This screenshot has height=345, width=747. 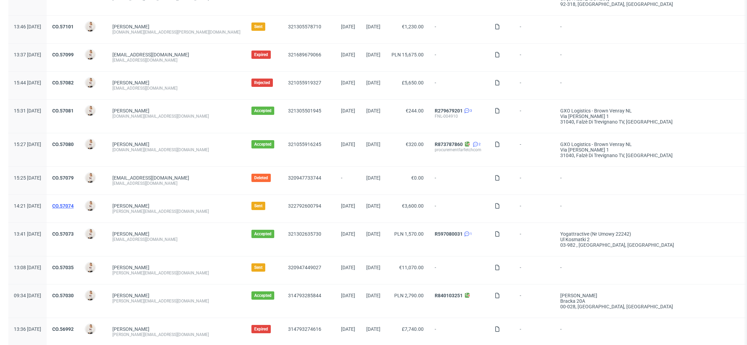 What do you see at coordinates (63, 111) in the screenshot?
I see `a: CO.57081` at bounding box center [63, 111].